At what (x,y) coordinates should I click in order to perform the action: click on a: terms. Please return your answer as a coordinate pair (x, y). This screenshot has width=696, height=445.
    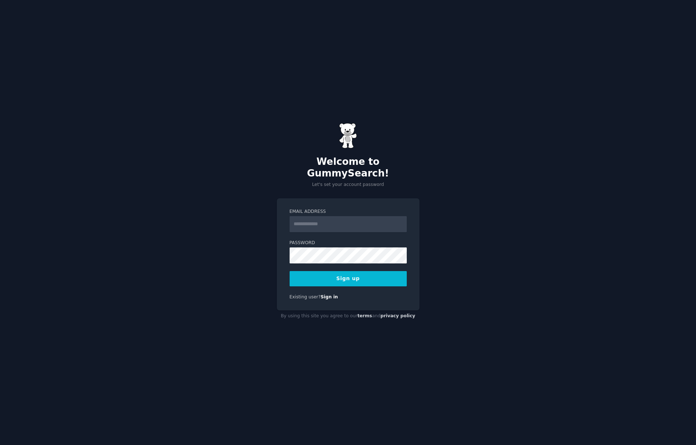
    Looking at the image, I should click on (364, 316).